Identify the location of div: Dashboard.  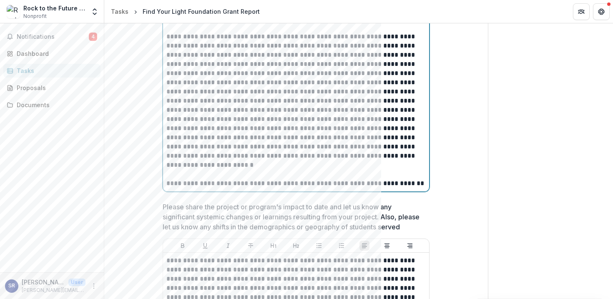
(55, 53).